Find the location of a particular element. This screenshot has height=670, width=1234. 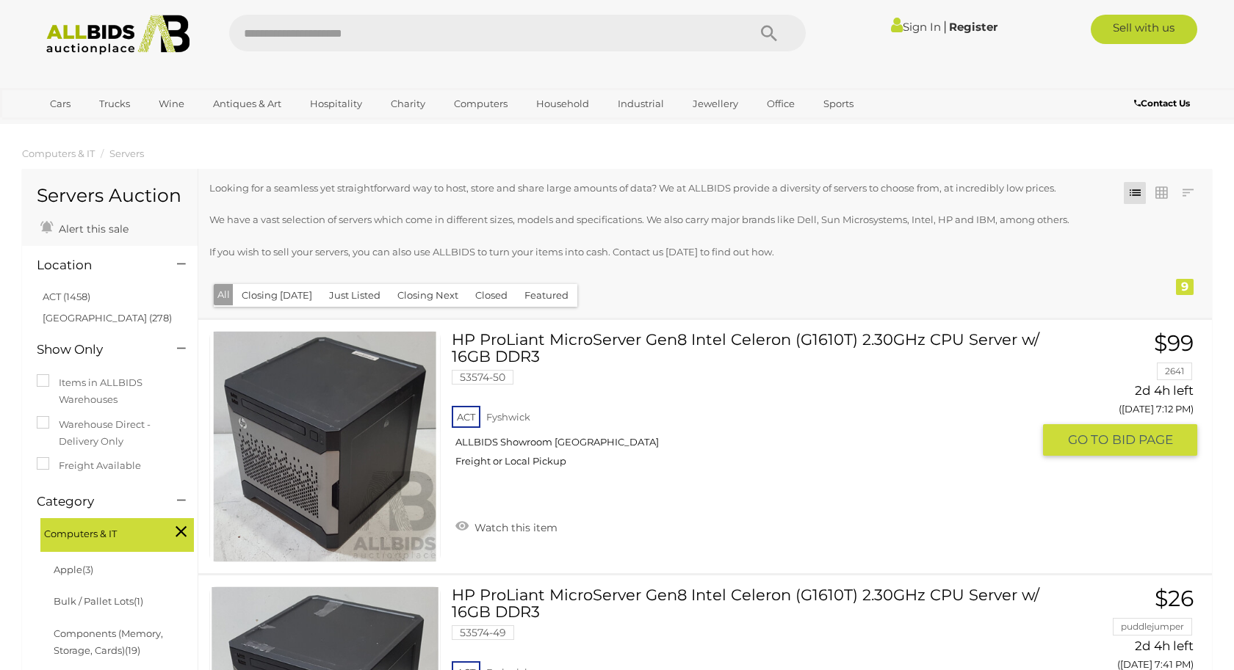

a: Household is located at coordinates (562, 104).